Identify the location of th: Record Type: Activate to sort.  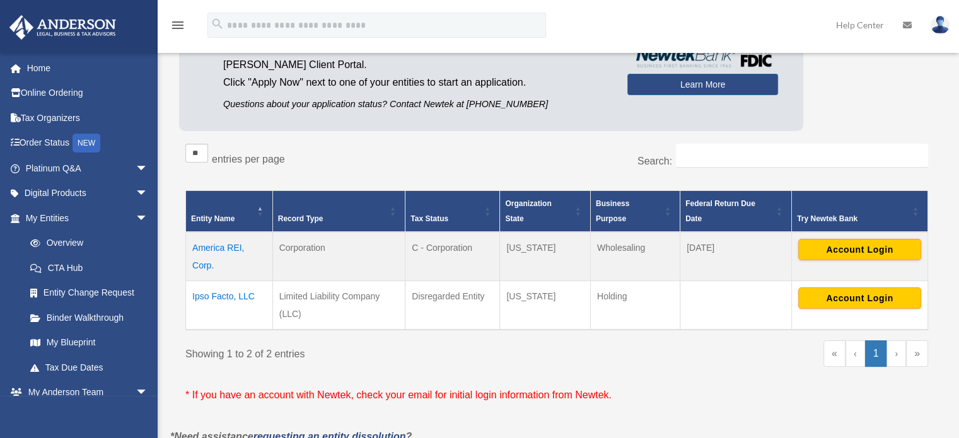
(338, 211).